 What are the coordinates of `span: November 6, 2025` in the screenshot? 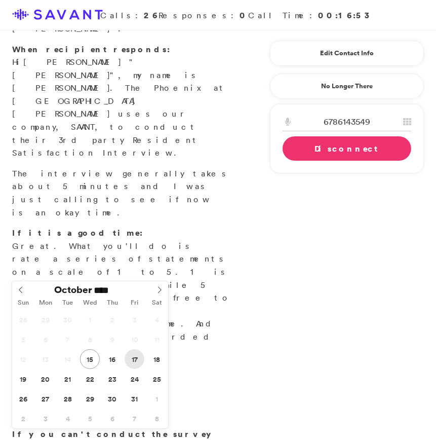 It's located at (112, 418).